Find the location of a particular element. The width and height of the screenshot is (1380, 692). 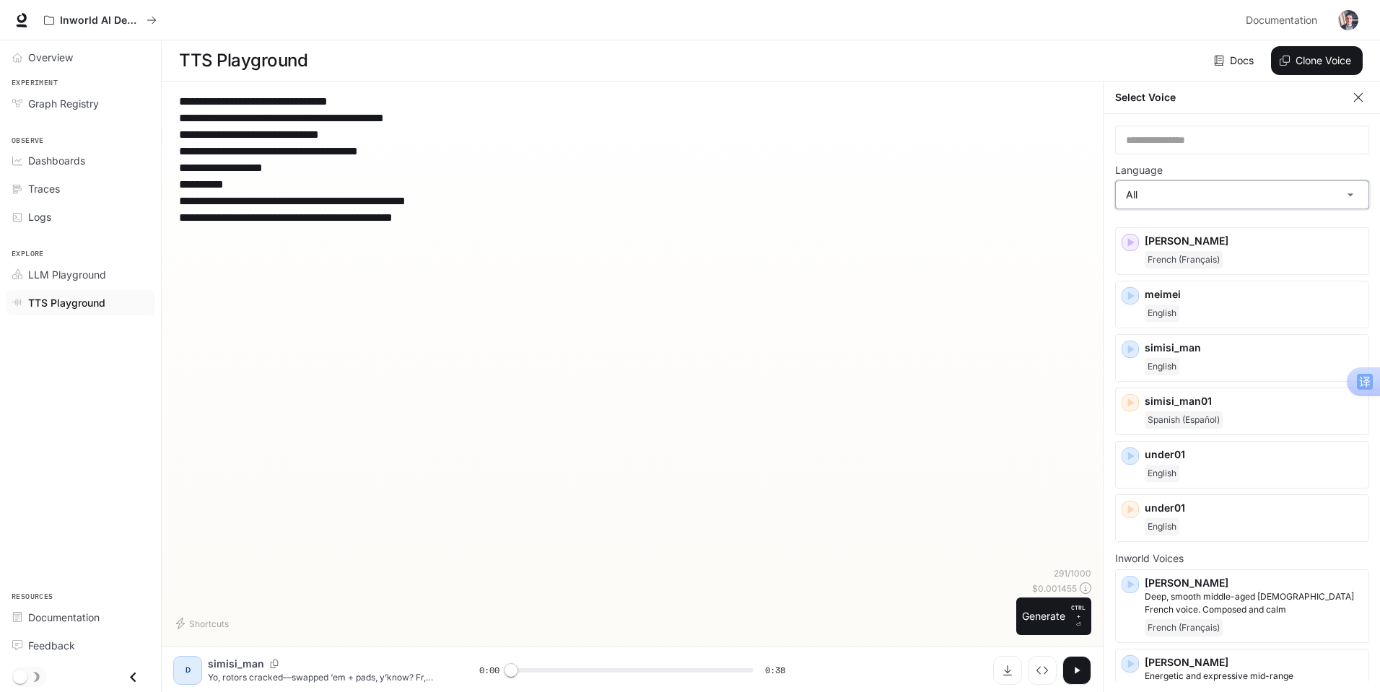

button: Download audio is located at coordinates (1008, 671).